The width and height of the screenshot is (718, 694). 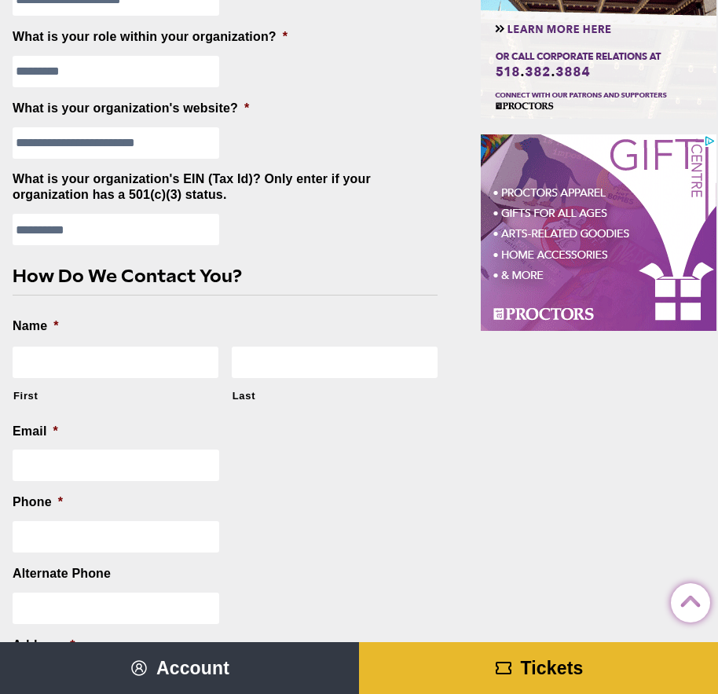 What do you see at coordinates (35, 432) in the screenshot?
I see `label: Email` at bounding box center [35, 432].